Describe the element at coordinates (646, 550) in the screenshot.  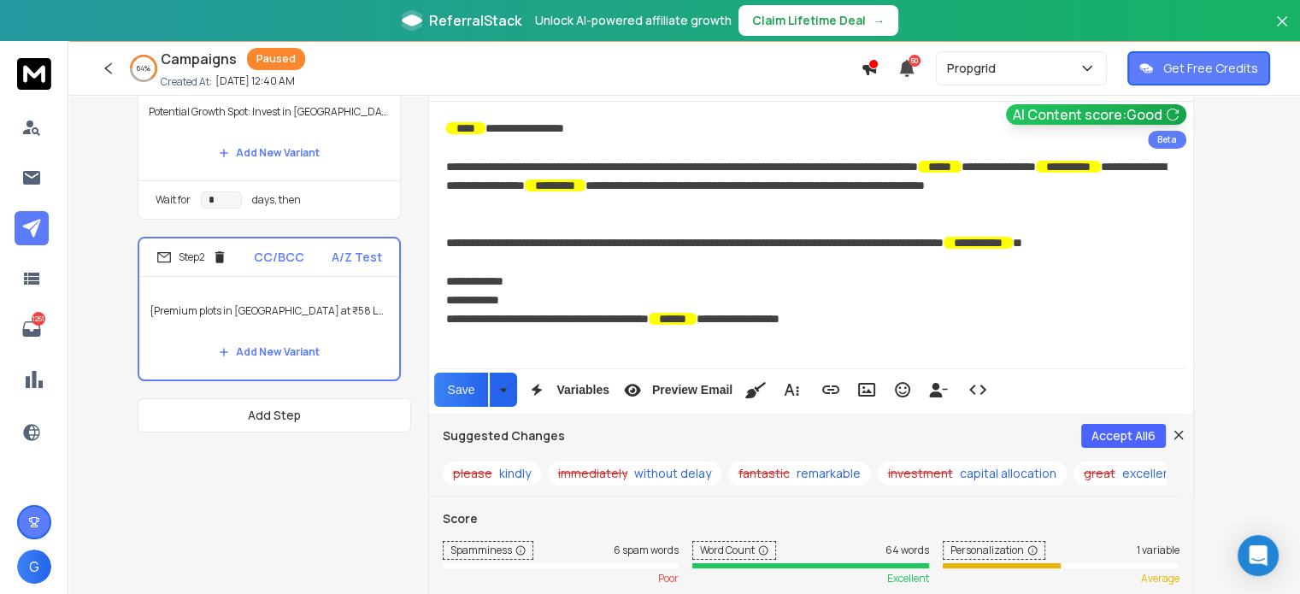
I see `span: 6 spam words` at that location.